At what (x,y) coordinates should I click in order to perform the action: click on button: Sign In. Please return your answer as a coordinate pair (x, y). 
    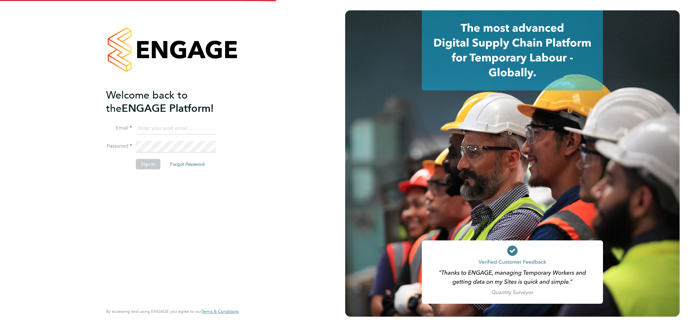
    Looking at the image, I should click on (148, 164).